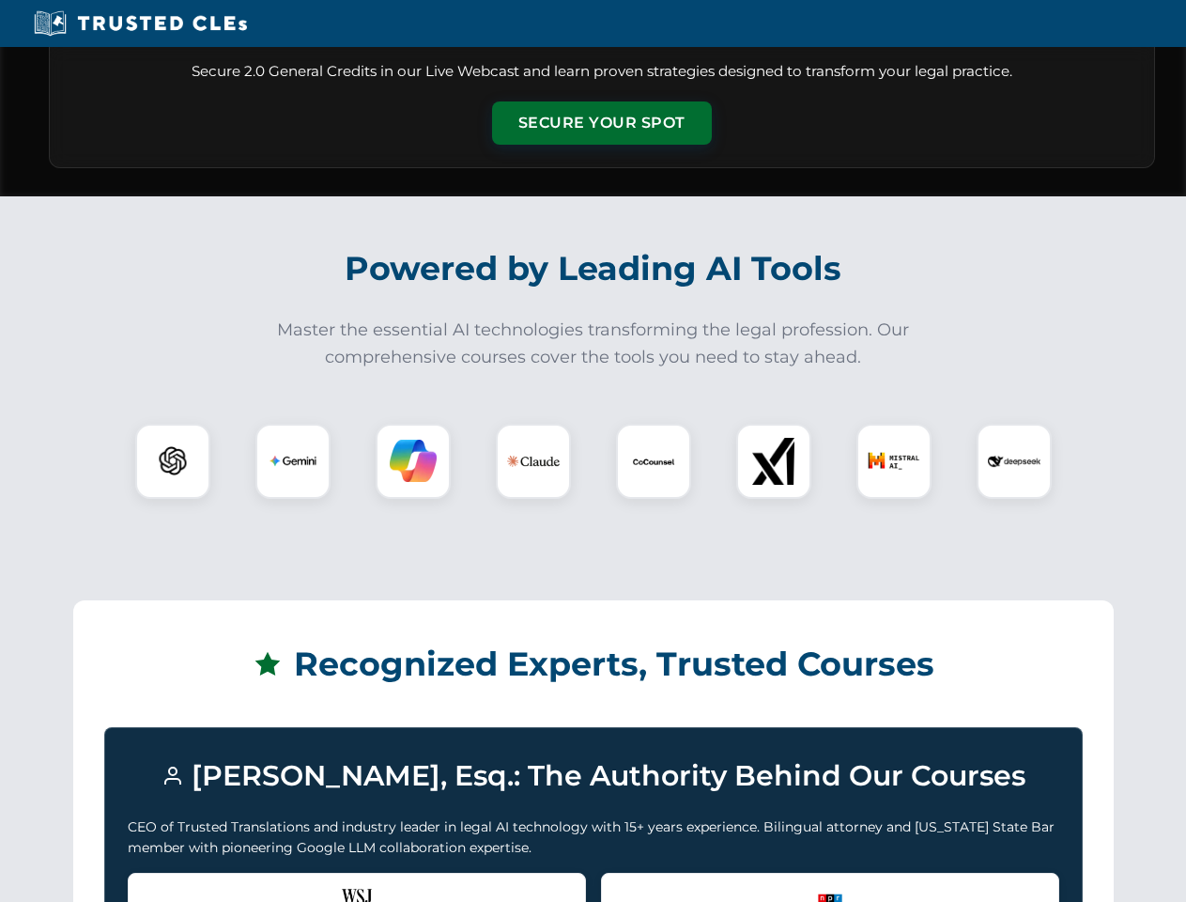 The width and height of the screenshot is (1186, 902). I want to click on img: Mistral AI Logo, so click(894, 461).